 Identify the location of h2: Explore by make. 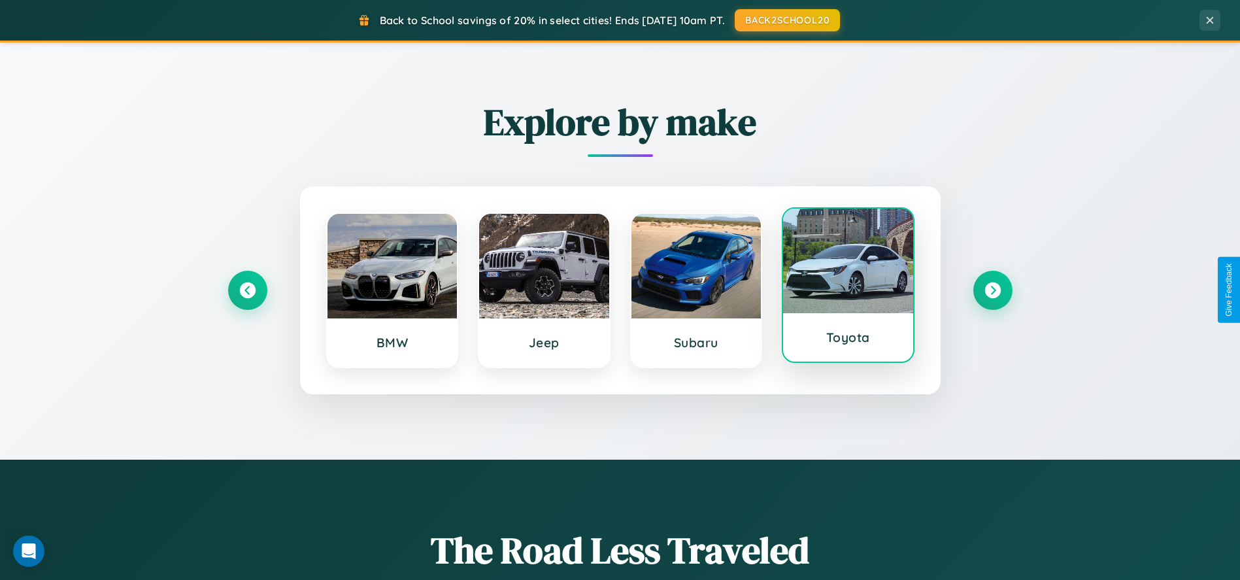
(620, 122).